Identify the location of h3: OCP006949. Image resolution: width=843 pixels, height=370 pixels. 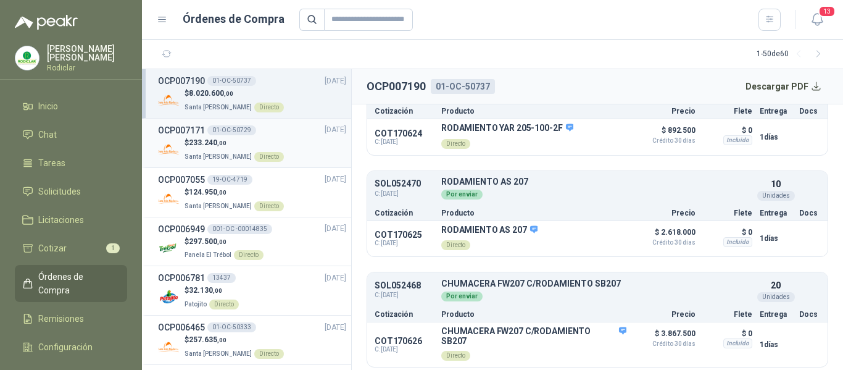
(181, 229).